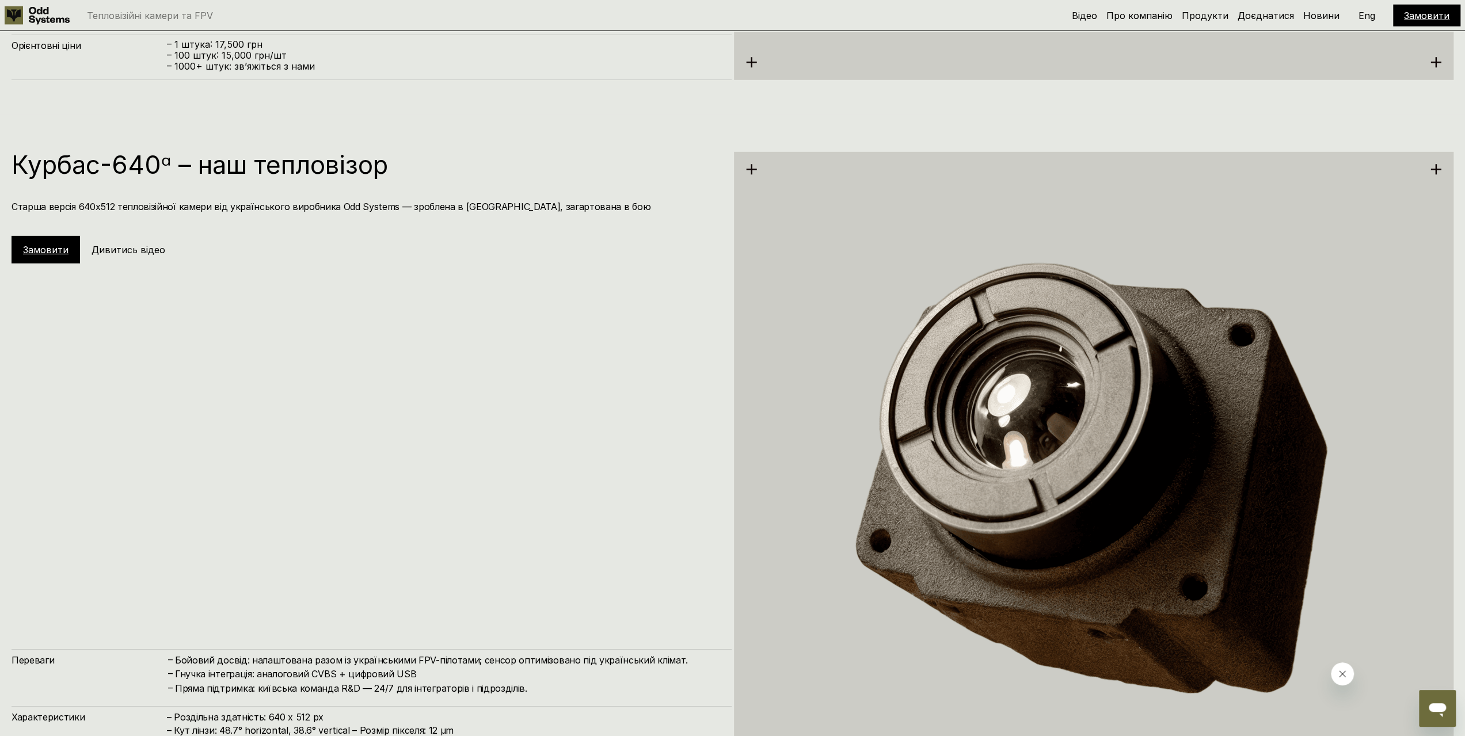  Describe the element at coordinates (1139, 16) in the screenshot. I see `a: Про компанію` at that location.